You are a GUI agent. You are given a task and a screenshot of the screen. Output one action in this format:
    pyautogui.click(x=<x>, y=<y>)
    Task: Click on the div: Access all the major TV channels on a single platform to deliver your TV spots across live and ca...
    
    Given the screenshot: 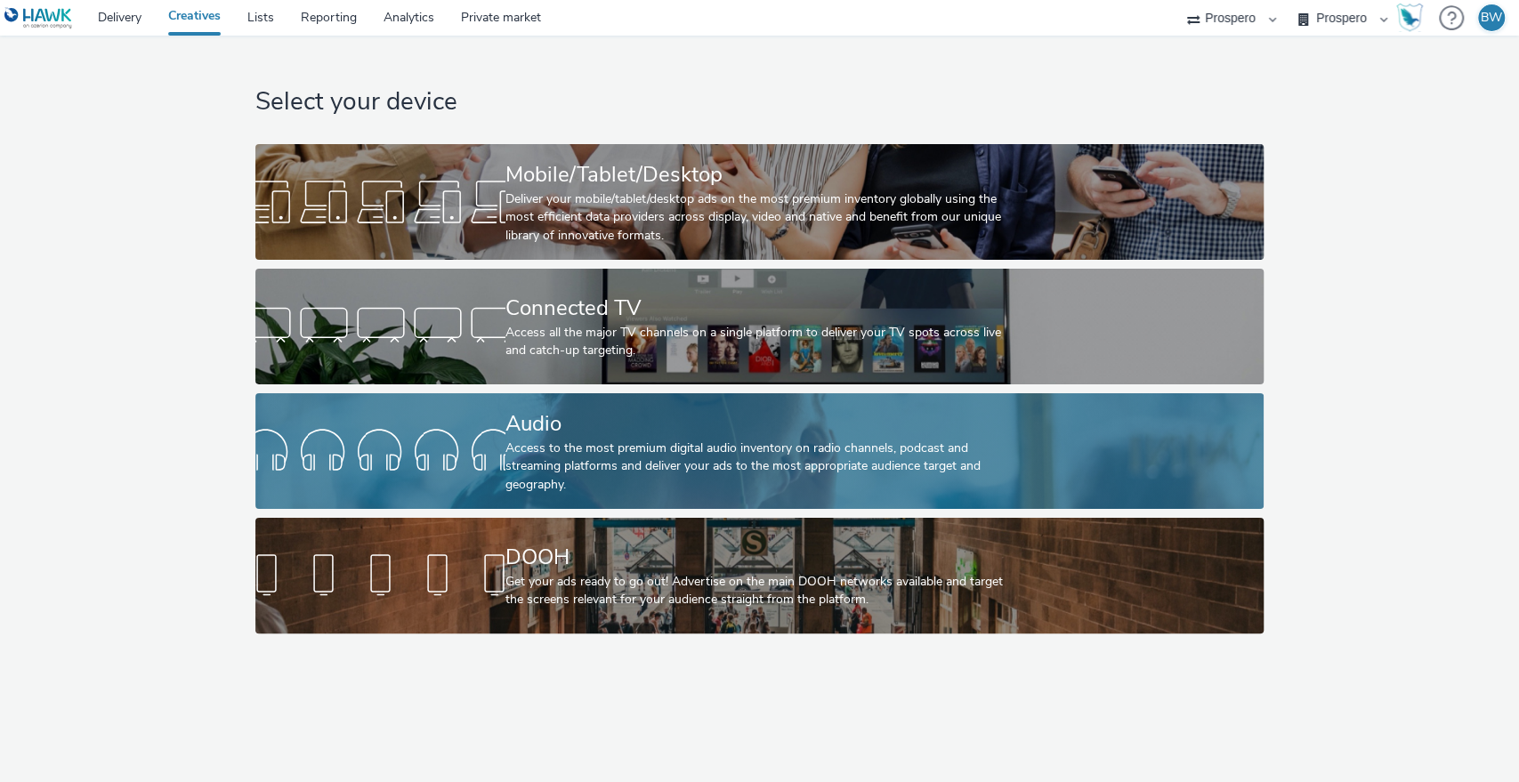 What is the action you would take?
    pyautogui.click(x=755, y=342)
    